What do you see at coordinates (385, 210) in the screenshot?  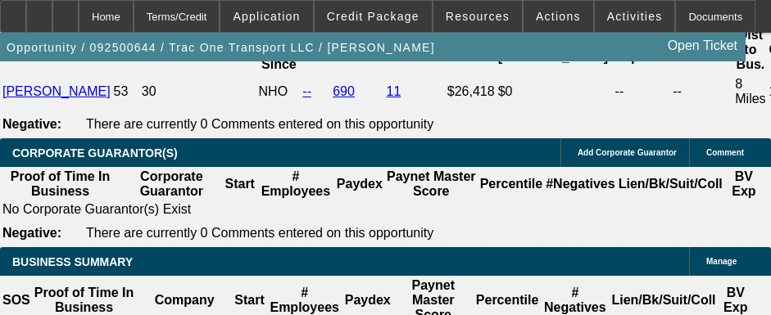 I see `td: No Corporate Guarantor(s) Exist` at bounding box center [385, 210].